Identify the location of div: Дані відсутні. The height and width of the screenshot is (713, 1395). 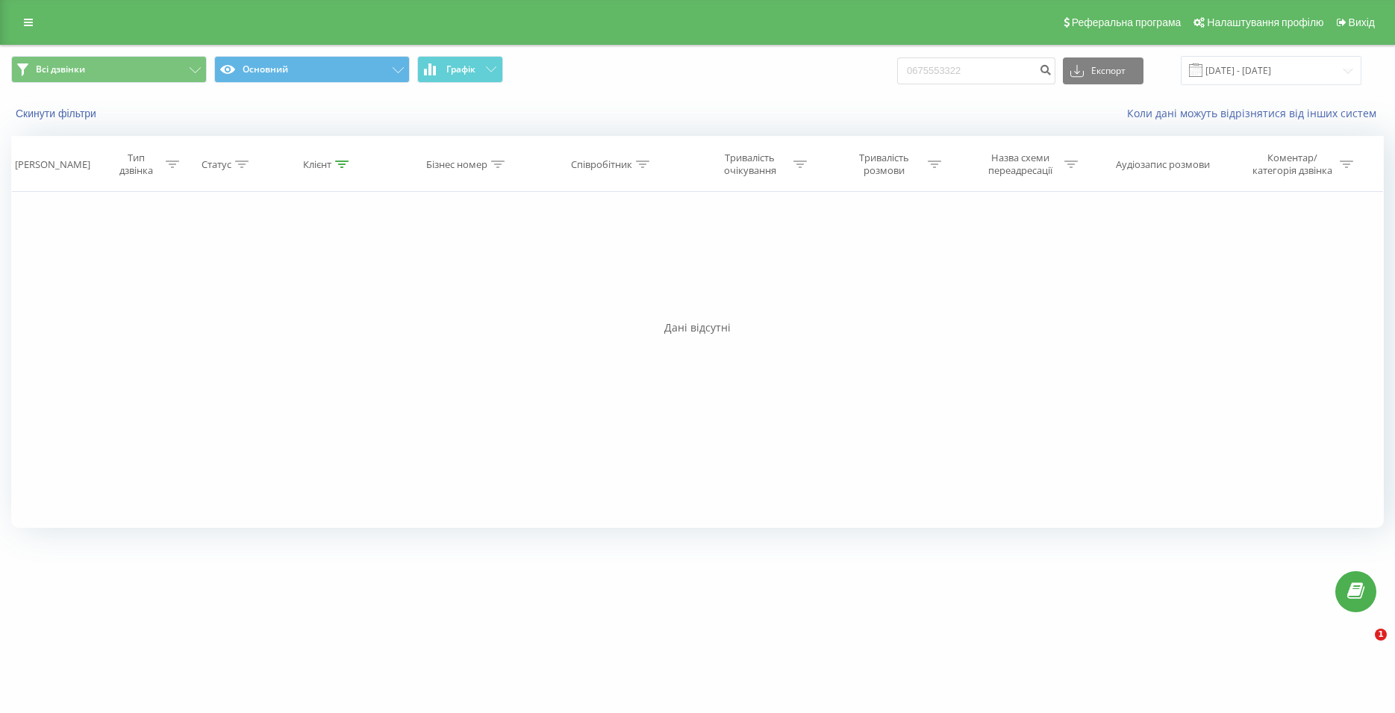
(697, 328).